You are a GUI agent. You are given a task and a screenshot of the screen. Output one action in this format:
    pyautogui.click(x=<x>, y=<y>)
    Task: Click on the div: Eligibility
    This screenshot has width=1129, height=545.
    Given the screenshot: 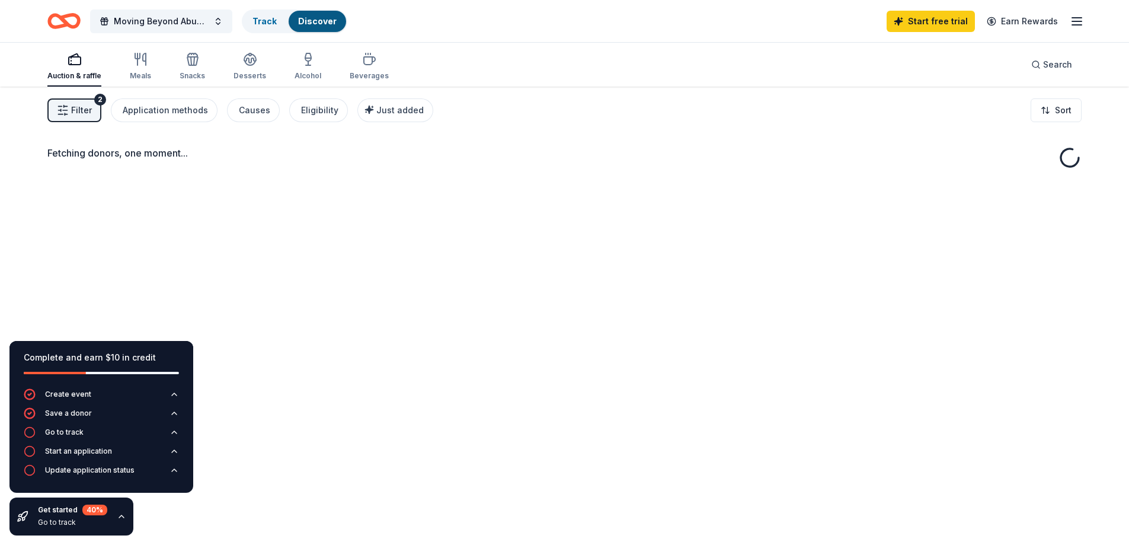 What is the action you would take?
    pyautogui.click(x=320, y=110)
    